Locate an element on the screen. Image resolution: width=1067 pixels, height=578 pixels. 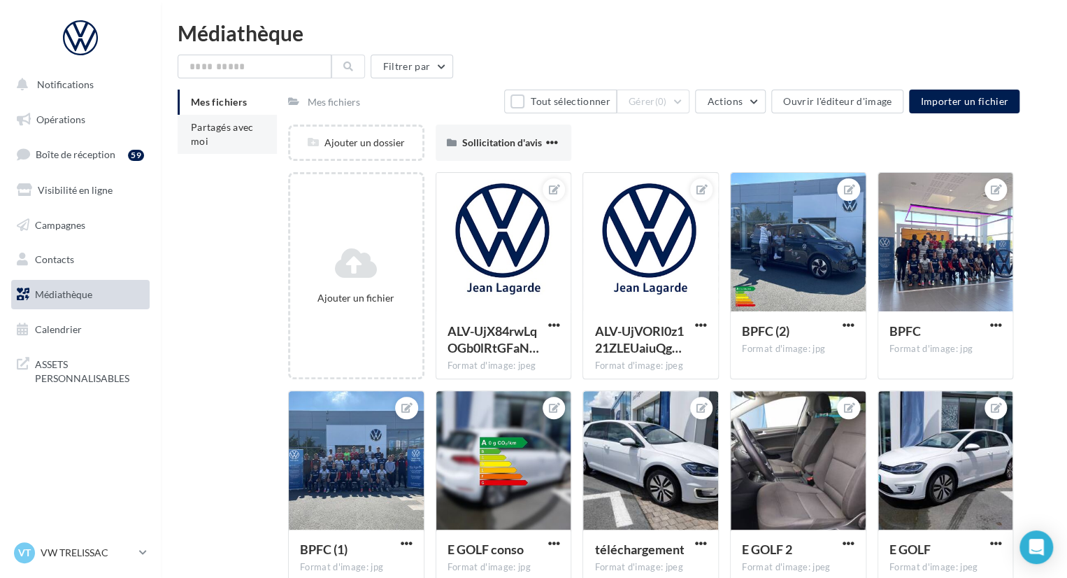
span: (0) is located at coordinates (661, 101).